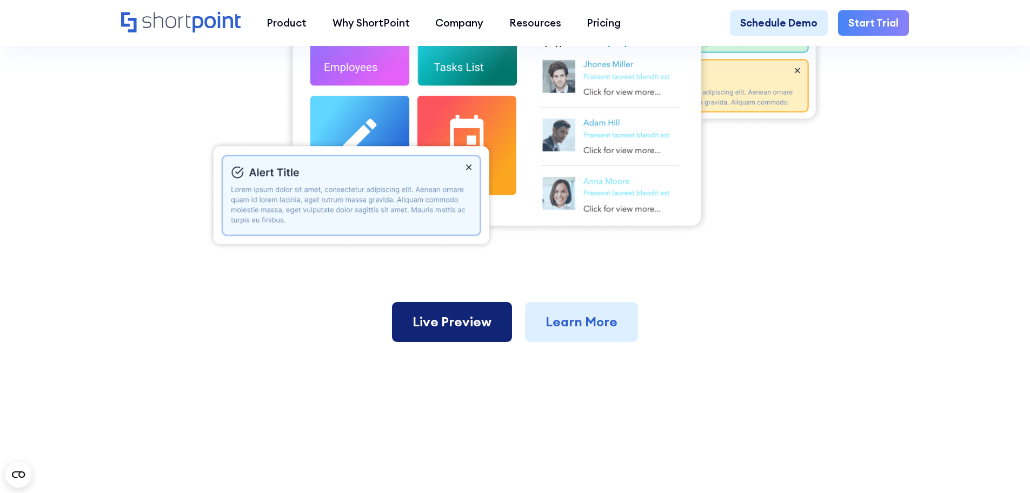 The width and height of the screenshot is (1030, 493). I want to click on div: Company, so click(459, 23).